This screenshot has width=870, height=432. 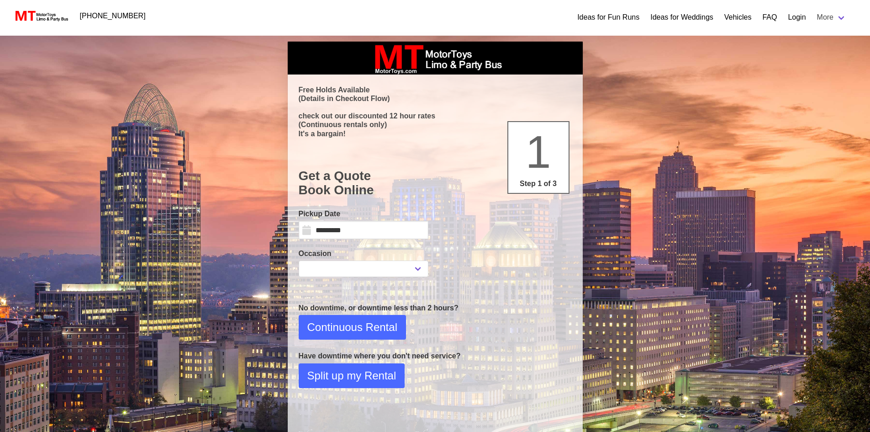 What do you see at coordinates (435, 58) in the screenshot?
I see `img: box_logo_brand.jpeg` at bounding box center [435, 58].